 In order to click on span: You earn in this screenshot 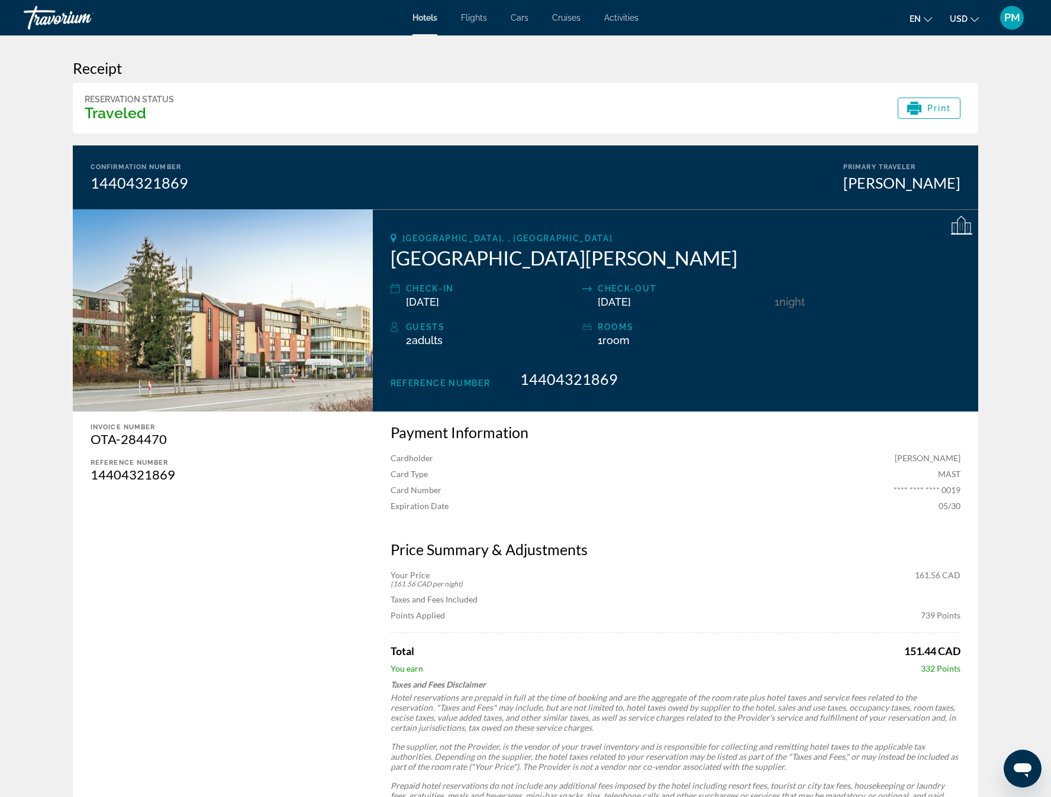, I will do `click(406, 668)`.